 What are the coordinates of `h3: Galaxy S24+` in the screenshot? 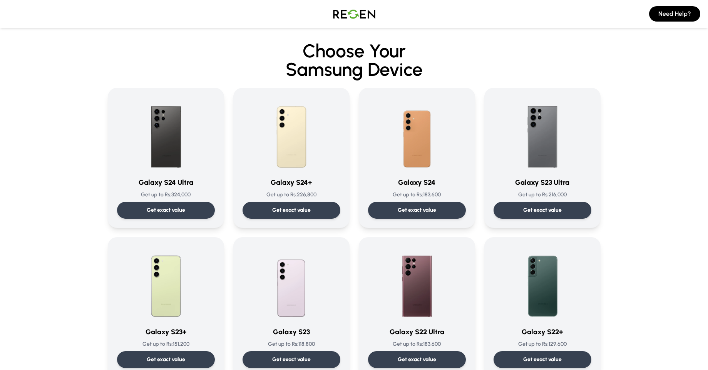 It's located at (292, 183).